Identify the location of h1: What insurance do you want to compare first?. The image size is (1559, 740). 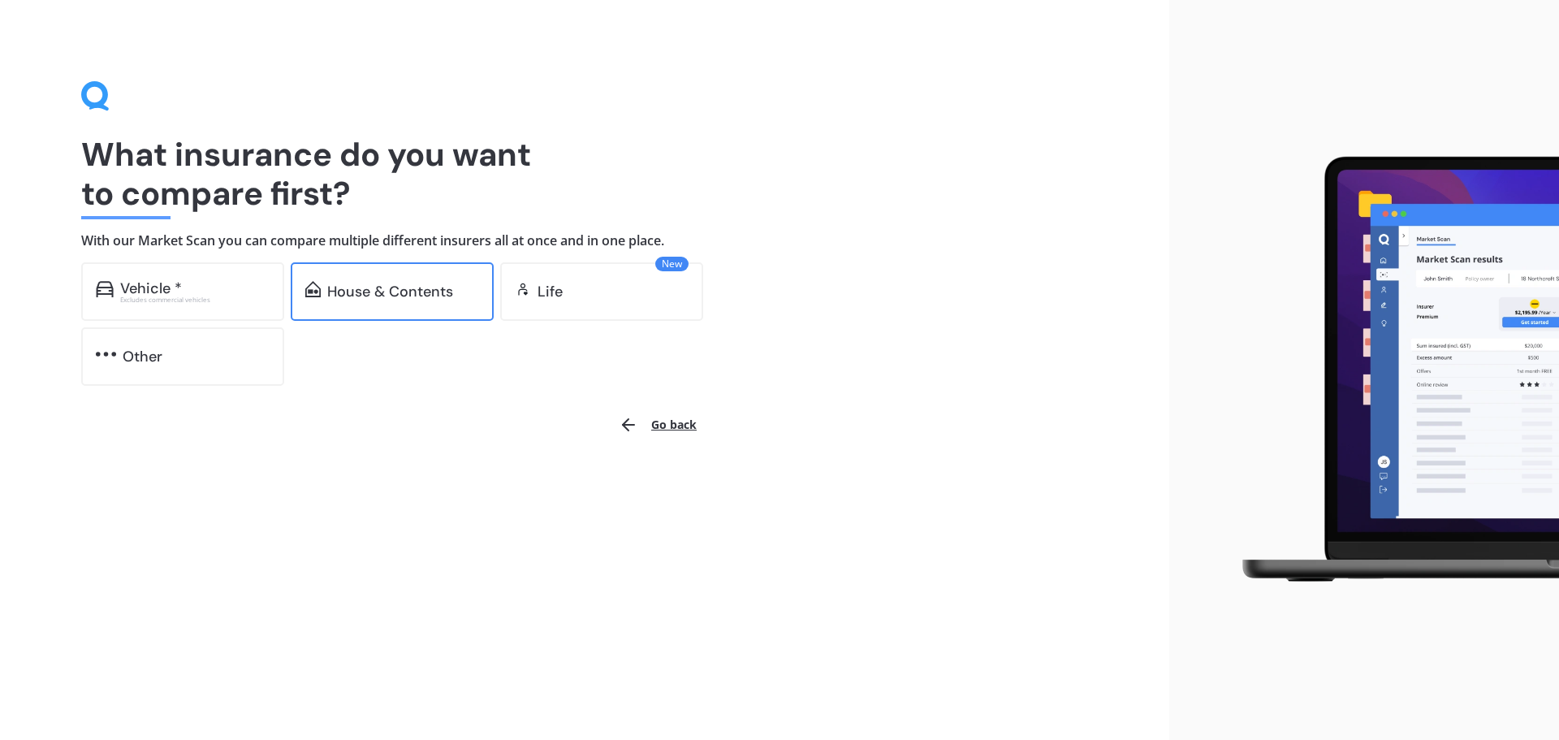
(585, 174).